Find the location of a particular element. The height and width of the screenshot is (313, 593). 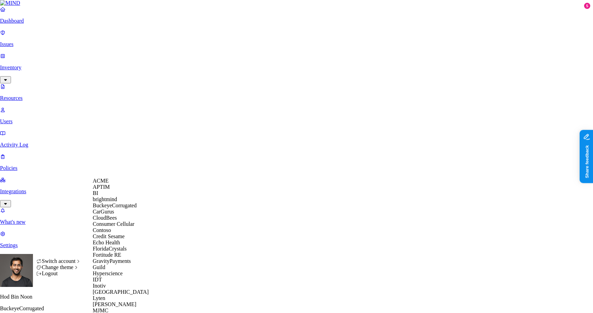

span: Consumer Cellular is located at coordinates (113, 224).